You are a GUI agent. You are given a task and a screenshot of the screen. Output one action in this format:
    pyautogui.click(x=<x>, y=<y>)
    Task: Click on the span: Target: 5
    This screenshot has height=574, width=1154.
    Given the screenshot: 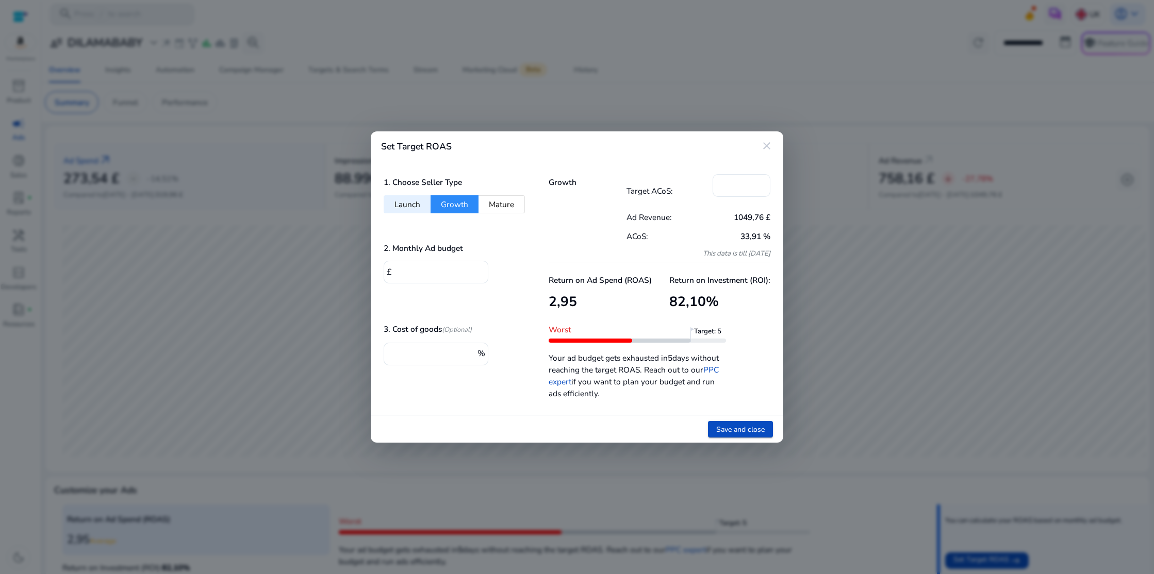 What is the action you would take?
    pyautogui.click(x=712, y=335)
    